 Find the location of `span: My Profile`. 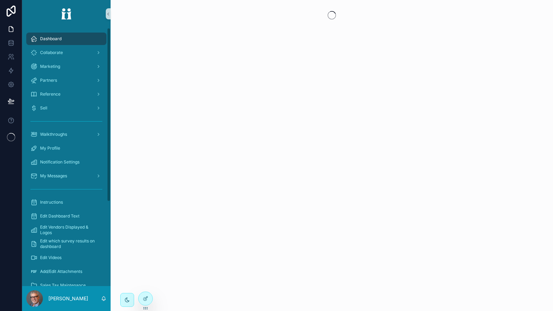

span: My Profile is located at coordinates (50, 148).